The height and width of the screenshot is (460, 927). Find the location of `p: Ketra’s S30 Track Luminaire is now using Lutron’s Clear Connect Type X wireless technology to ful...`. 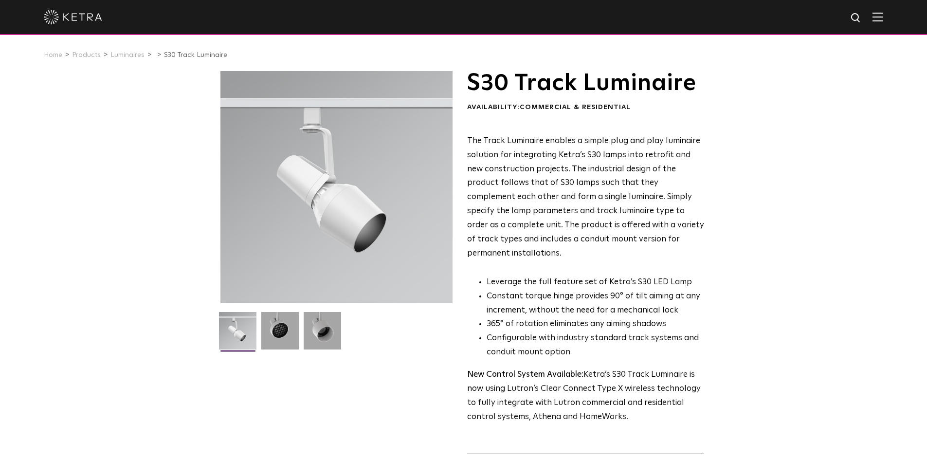

p: Ketra’s S30 Track Luminaire is now using Lutron’s Clear Connect Type X wireless technology to ful... is located at coordinates (585, 396).